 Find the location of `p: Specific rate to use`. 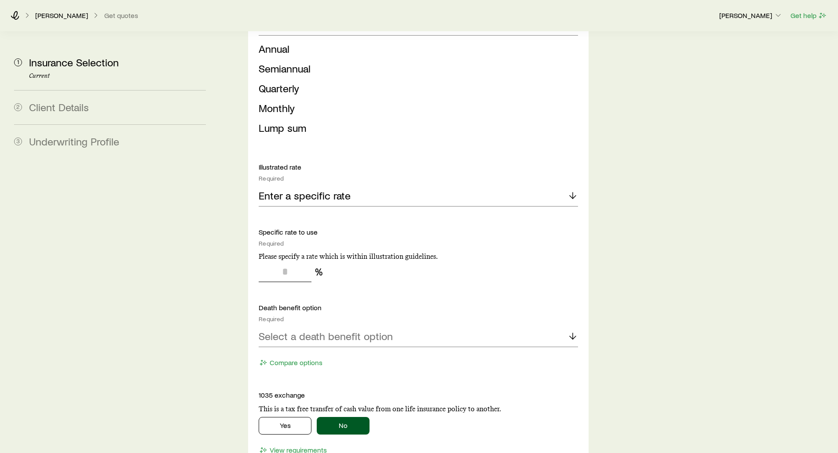

p: Specific rate to use is located at coordinates (418, 232).